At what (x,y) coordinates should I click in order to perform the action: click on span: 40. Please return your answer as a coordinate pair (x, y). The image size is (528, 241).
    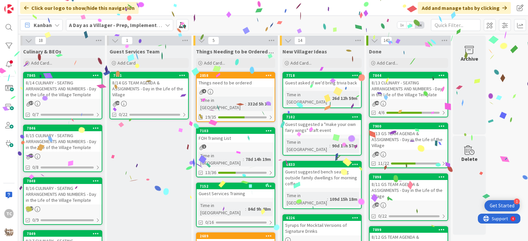
    Looking at the image, I should click on (377, 103).